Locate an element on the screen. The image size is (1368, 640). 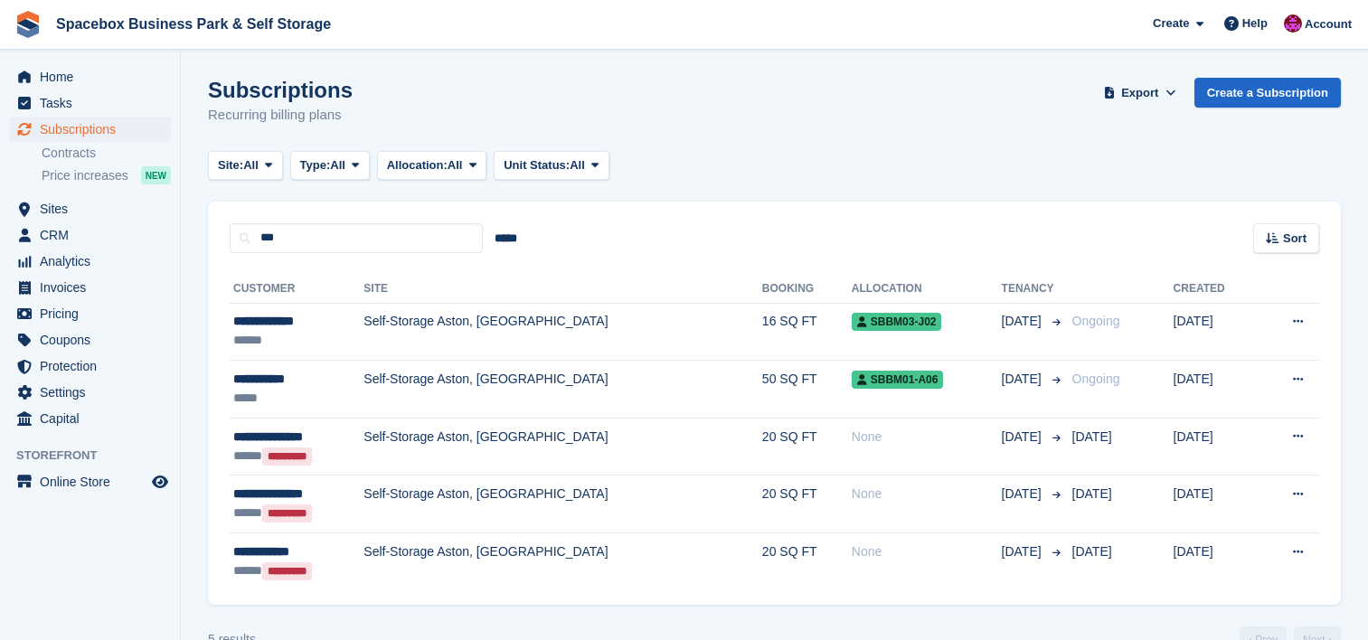
h1: Subscriptions is located at coordinates (280, 90).